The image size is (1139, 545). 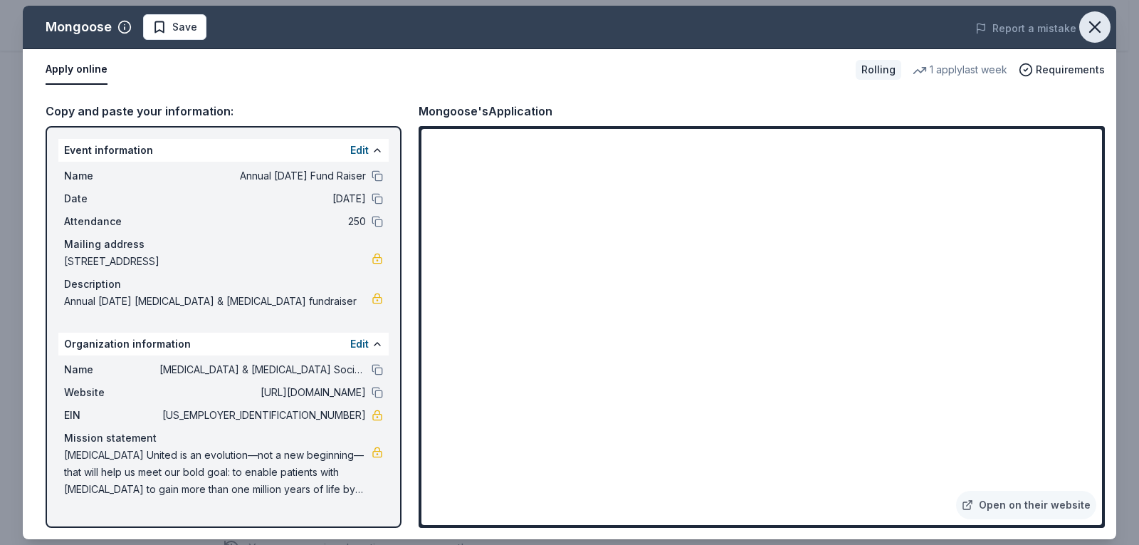 I want to click on span: Requirements, so click(x=1070, y=70).